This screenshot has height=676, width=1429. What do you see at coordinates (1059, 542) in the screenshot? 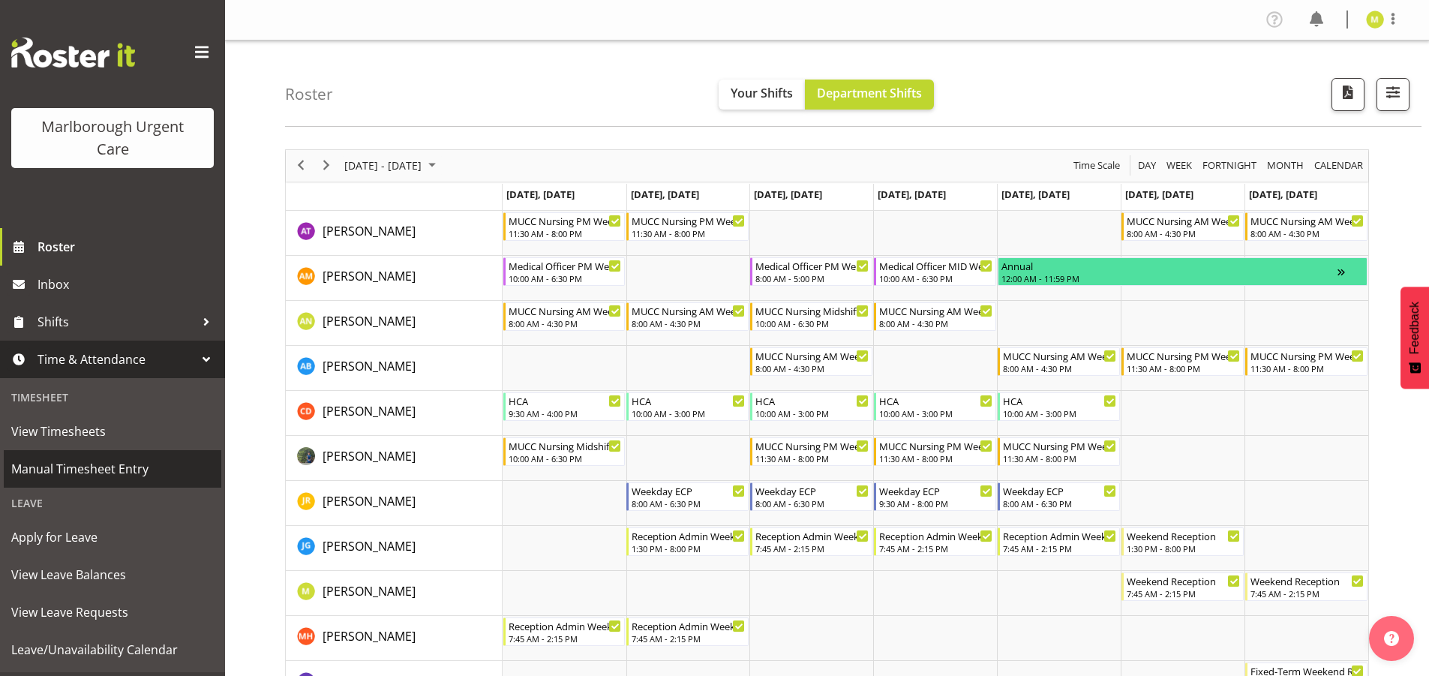
I see `div: Josephine Godinez"s event - Reception Admin Weekday AM Begin From Friday, October 10, 2025 at 7:4...` at bounding box center [1059, 542].